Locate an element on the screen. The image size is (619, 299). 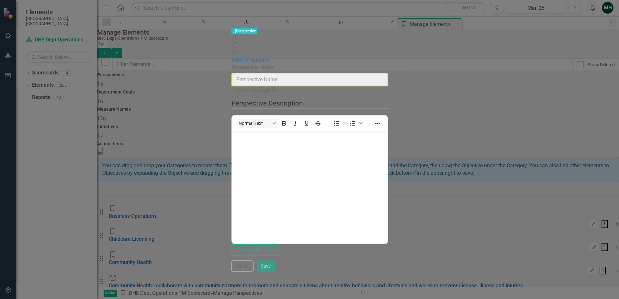
a: Add Perspective is located at coordinates (250, 60).